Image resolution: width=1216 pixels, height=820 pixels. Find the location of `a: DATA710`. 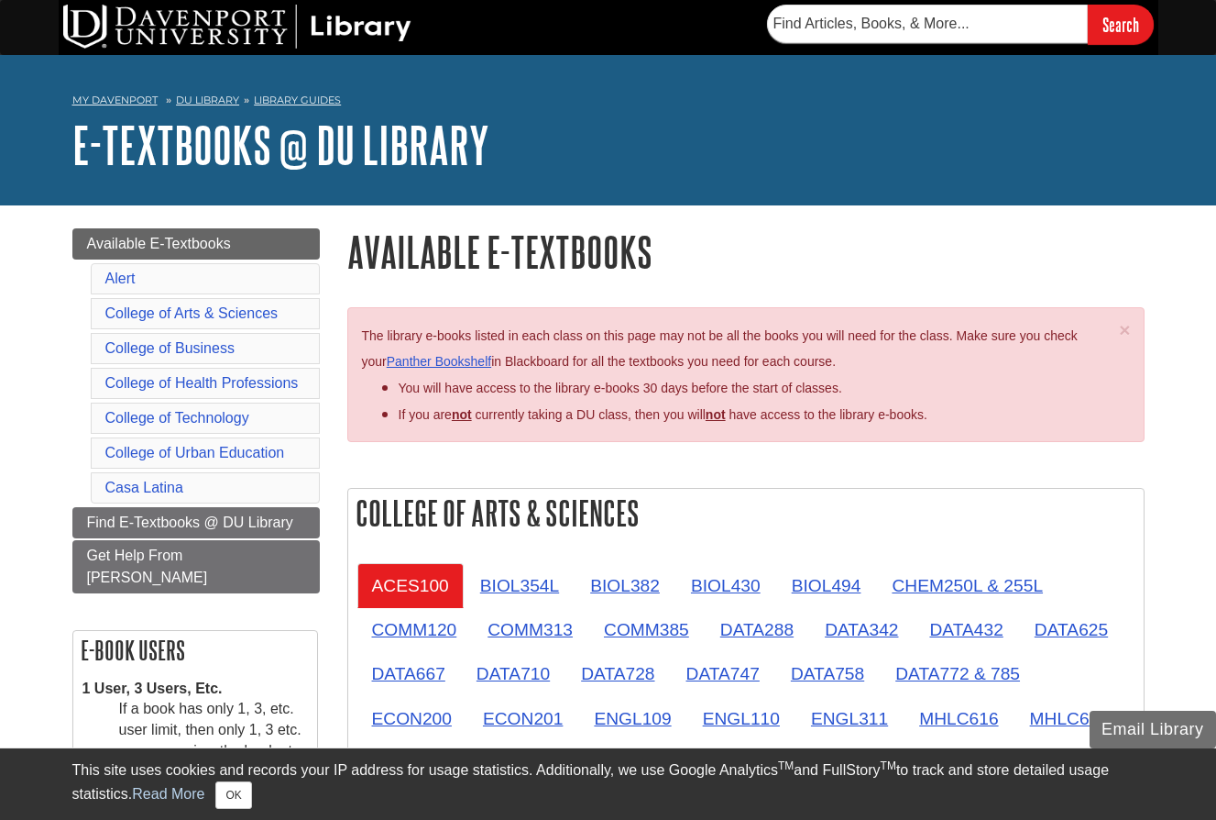

a: DATA710 is located at coordinates (513, 673).